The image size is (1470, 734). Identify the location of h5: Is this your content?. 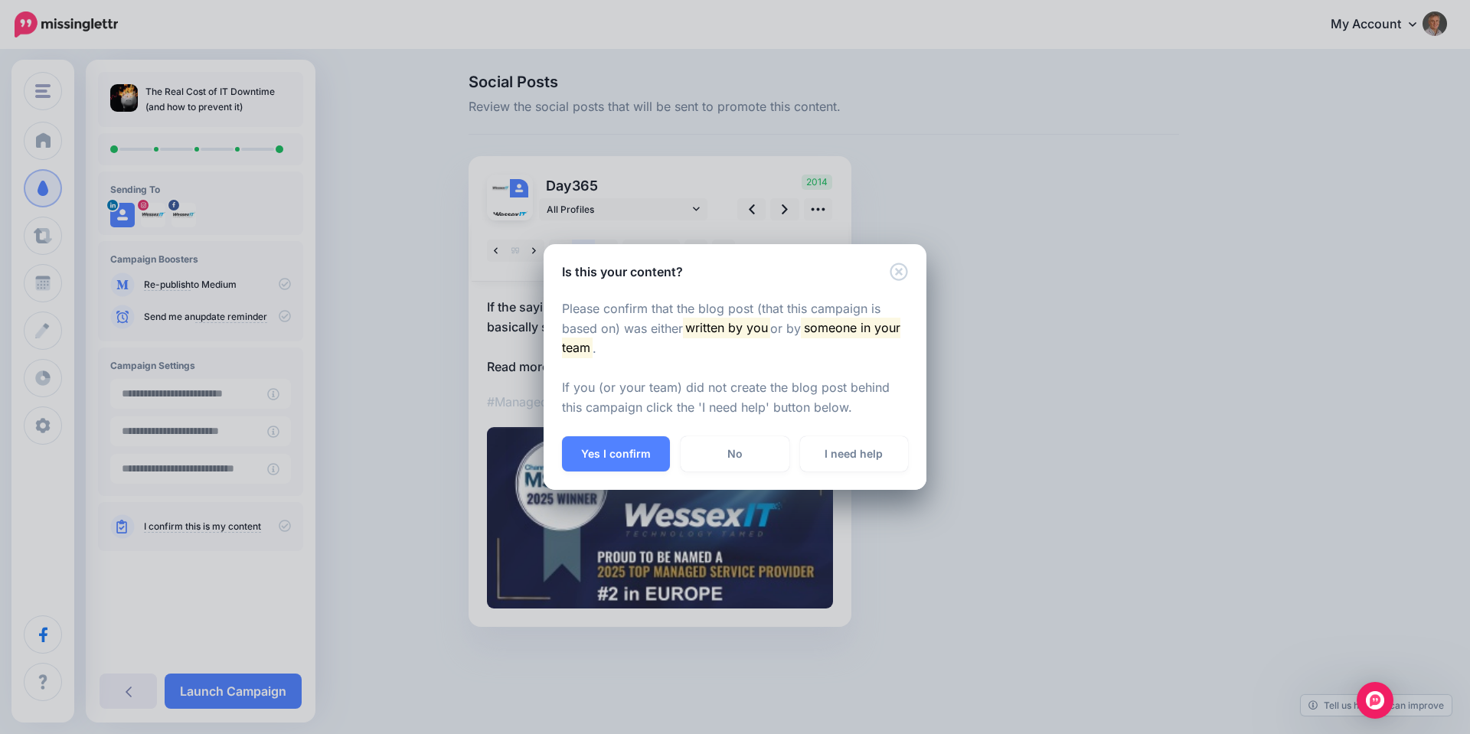
(622, 272).